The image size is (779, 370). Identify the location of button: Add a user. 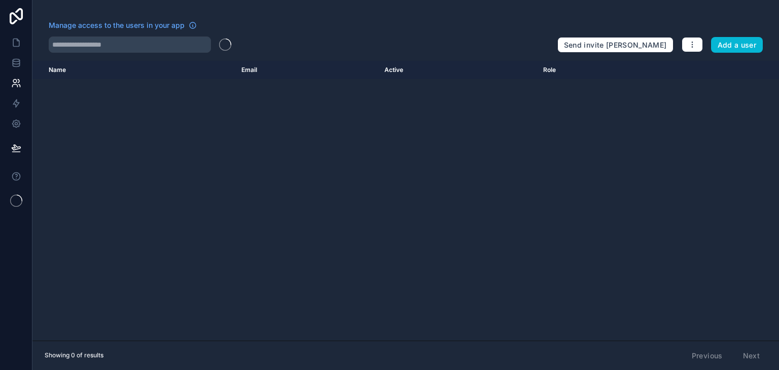
(737, 45).